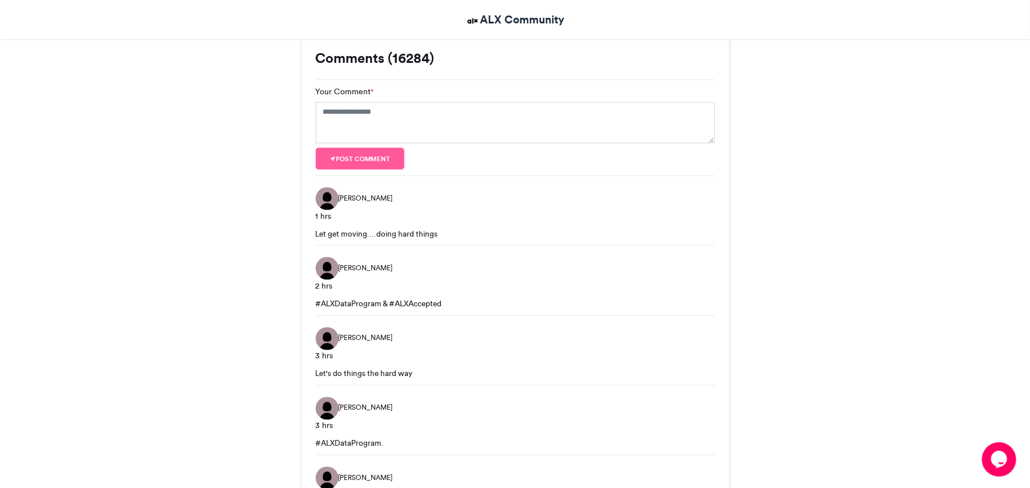  What do you see at coordinates (327, 269) in the screenshot?
I see `img: Ermias` at bounding box center [327, 269].